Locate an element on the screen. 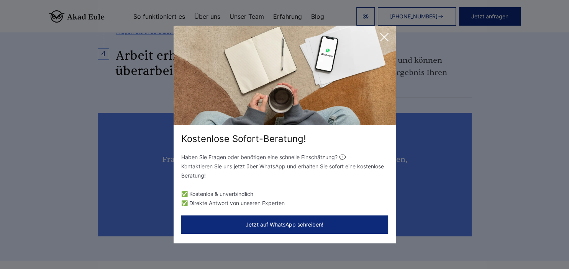  p: Haben Sie Fragen oder benötigen eine schnelle Einschätzung? 💬 Kontaktieren Sie uns jetzt über Wha... is located at coordinates (285, 167).